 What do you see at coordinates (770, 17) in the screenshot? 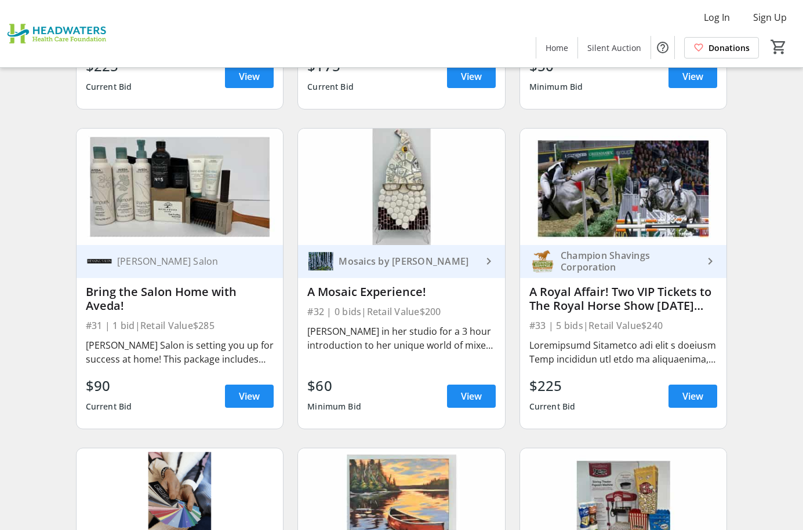
I see `span: Sign Up` at bounding box center [770, 17].